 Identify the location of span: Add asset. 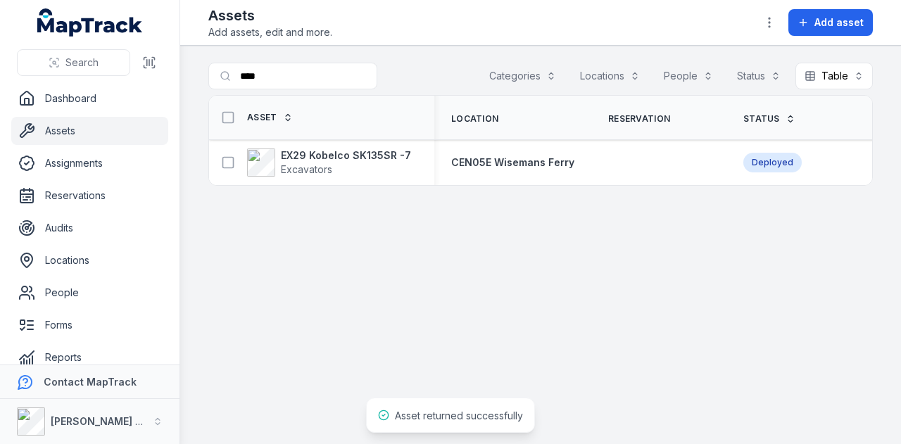
(839, 23).